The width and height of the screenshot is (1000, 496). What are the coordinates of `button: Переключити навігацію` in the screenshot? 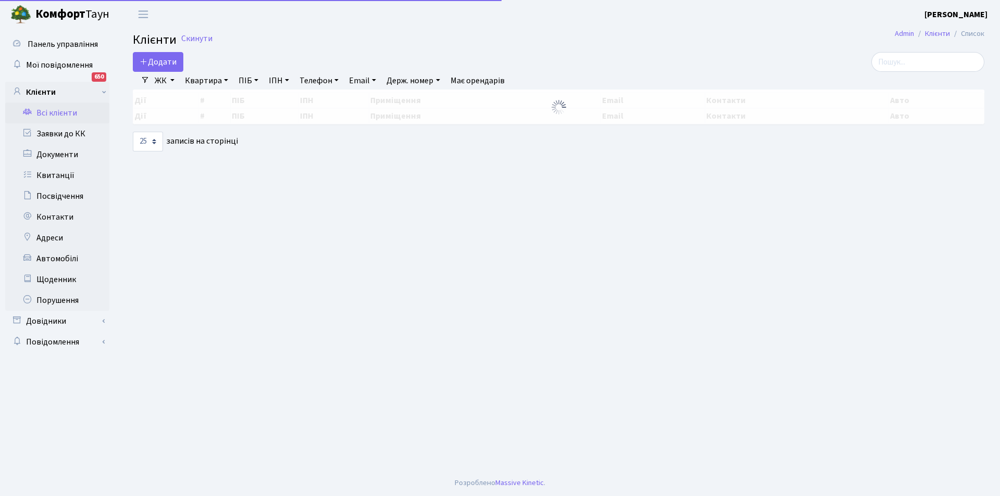 It's located at (143, 14).